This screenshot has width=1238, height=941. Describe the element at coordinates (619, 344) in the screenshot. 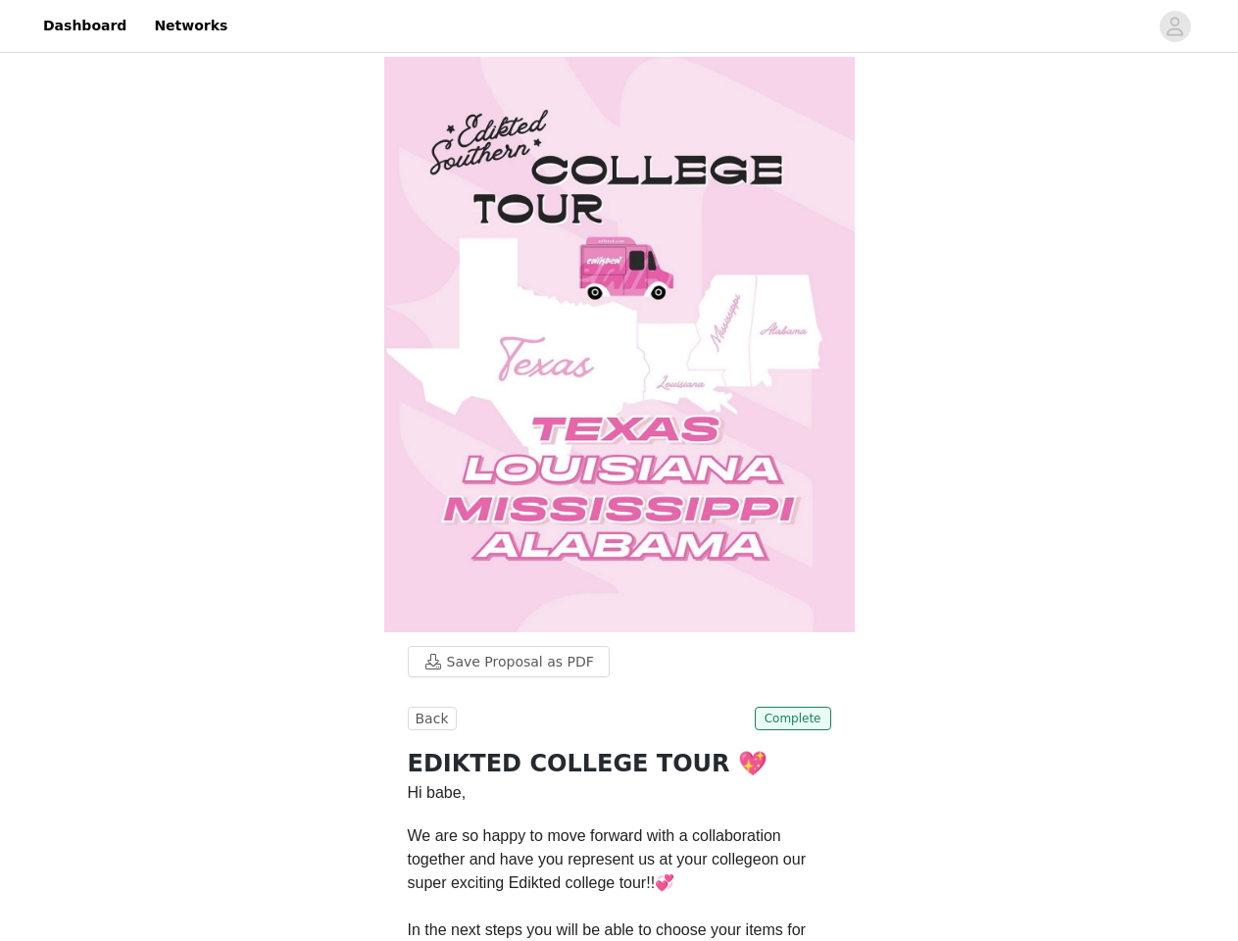

I see `img: campaign image` at that location.